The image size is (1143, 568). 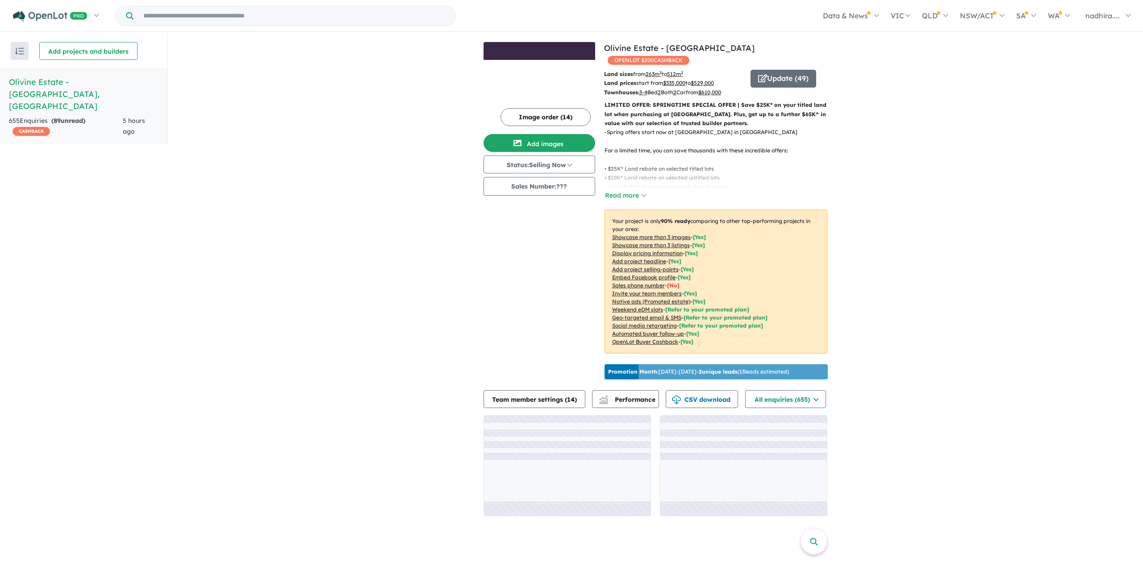 I want to click on u: Native ads (Promoted estate), so click(x=651, y=301).